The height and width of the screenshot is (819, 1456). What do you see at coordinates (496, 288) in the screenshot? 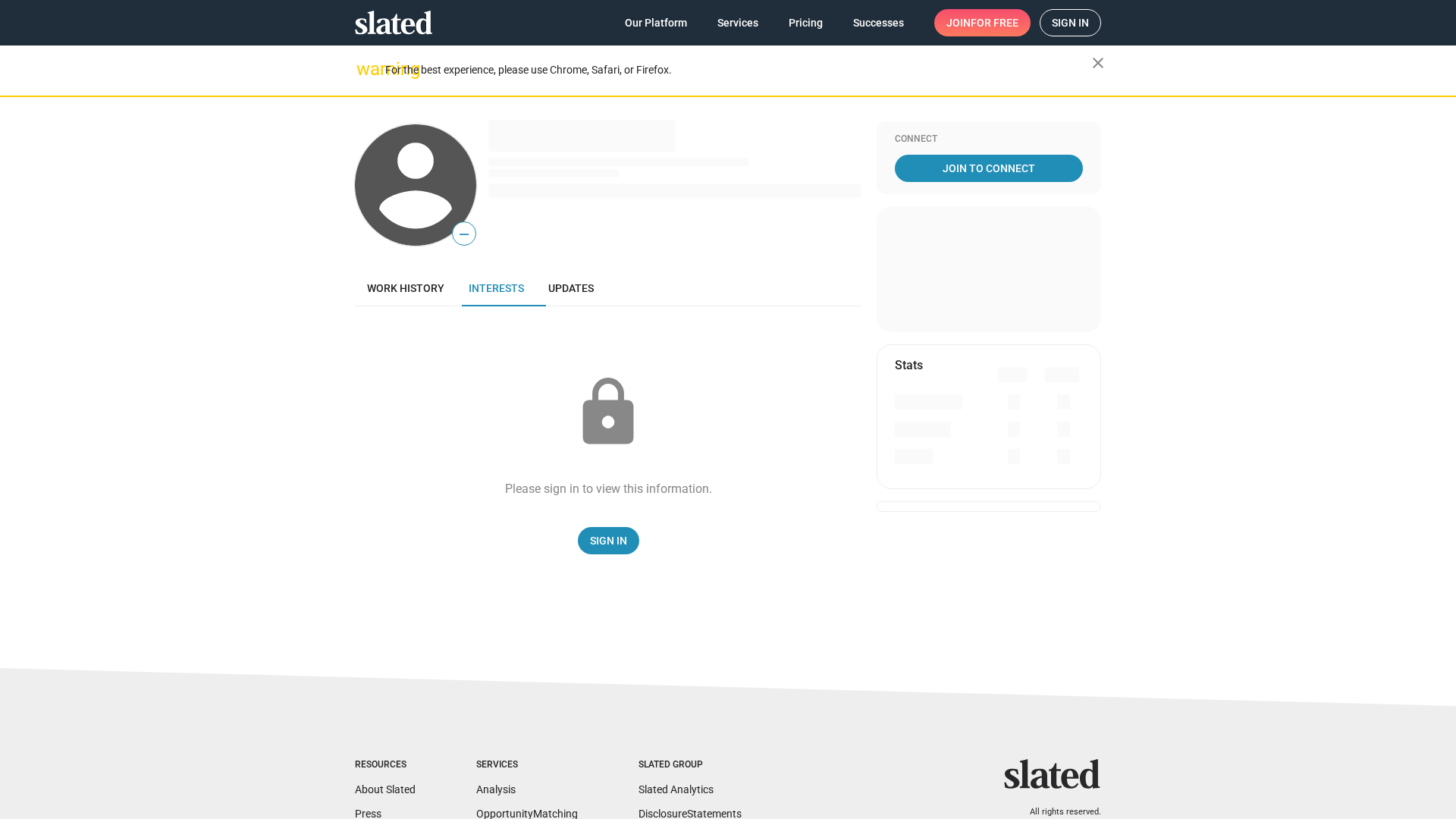
I see `span: Interests` at bounding box center [496, 288].